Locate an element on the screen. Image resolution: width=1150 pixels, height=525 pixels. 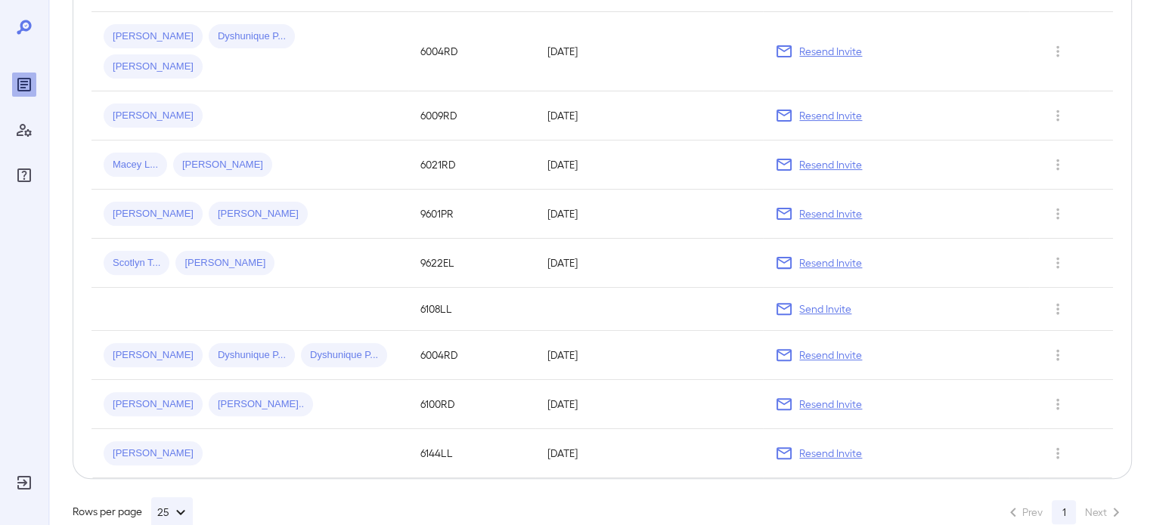
button: page 1 is located at coordinates (1064, 513).